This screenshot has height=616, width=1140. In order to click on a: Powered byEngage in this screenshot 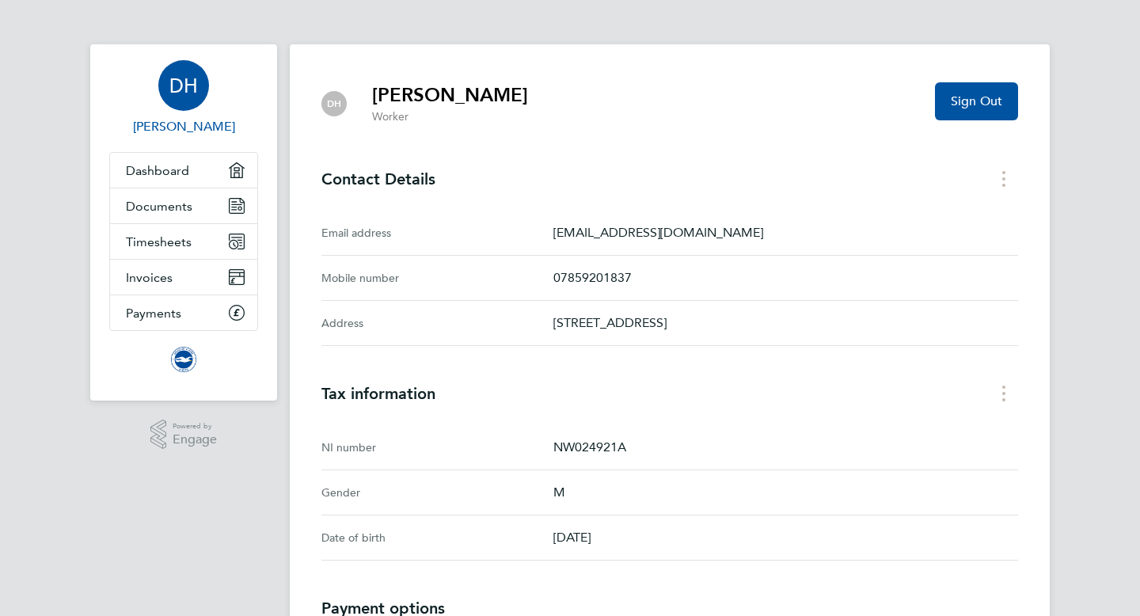, I will do `click(184, 435)`.